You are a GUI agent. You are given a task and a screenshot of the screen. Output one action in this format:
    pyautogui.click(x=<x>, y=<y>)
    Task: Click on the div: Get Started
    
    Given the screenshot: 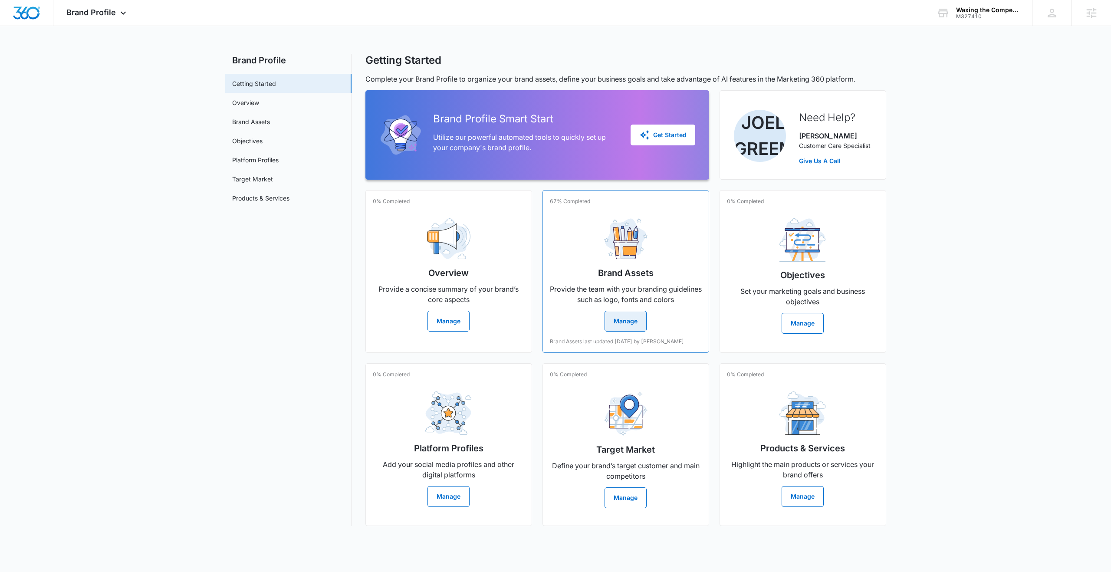 What is the action you would take?
    pyautogui.click(x=663, y=135)
    